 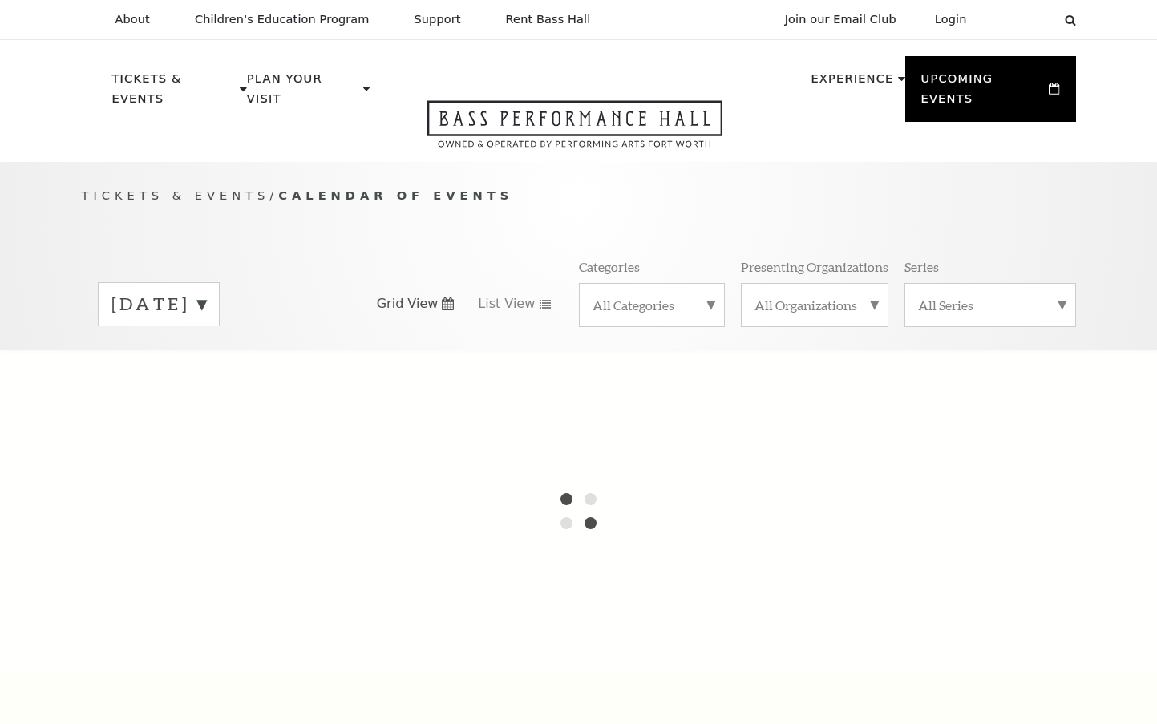 What do you see at coordinates (132, 19) in the screenshot?
I see `p: About` at bounding box center [132, 19].